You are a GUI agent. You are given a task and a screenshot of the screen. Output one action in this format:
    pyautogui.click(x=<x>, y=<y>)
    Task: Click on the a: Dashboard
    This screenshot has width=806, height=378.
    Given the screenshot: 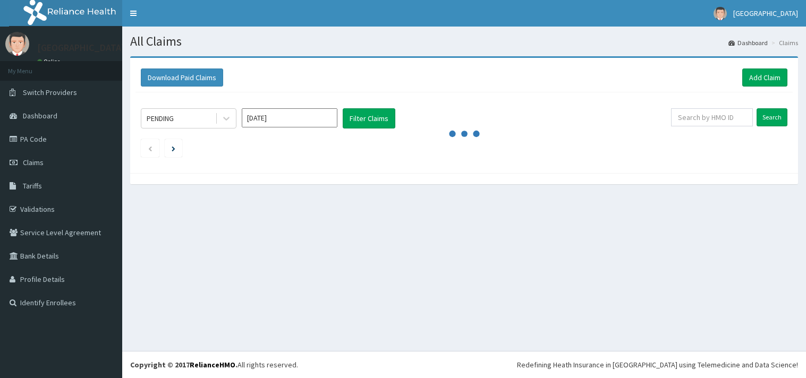 What is the action you would take?
    pyautogui.click(x=748, y=42)
    